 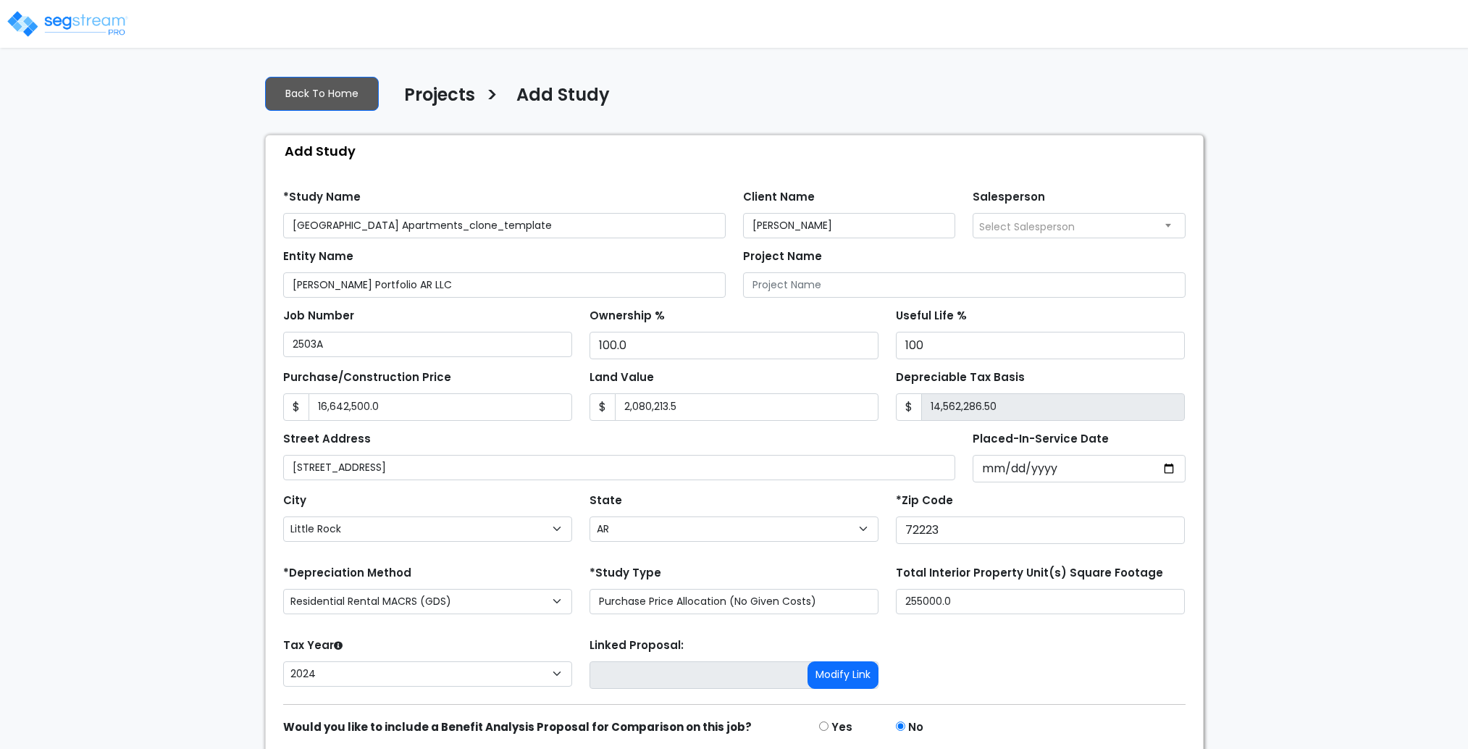 What do you see at coordinates (367, 377) in the screenshot?
I see `label: Purchase/Construction Price` at bounding box center [367, 377].